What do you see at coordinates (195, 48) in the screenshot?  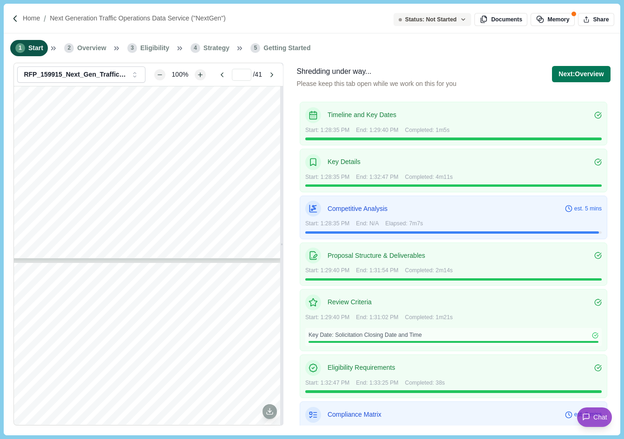 I see `span: 4` at bounding box center [195, 48].